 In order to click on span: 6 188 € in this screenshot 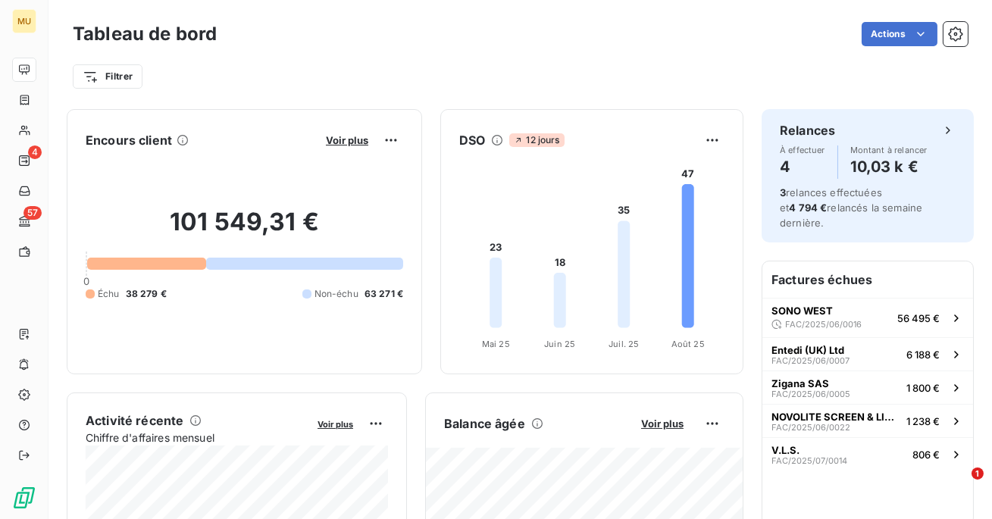, I will do `click(923, 355)`.